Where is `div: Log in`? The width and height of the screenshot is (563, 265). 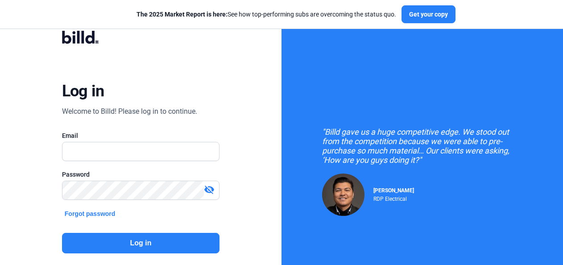 div: Log in is located at coordinates (83, 91).